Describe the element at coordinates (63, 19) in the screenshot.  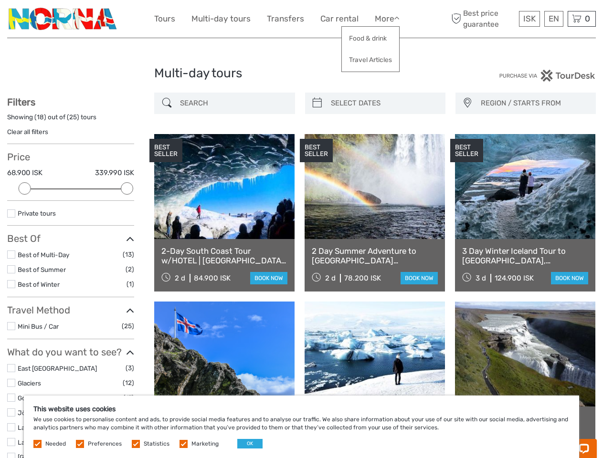
I see `img: 3202-b9b3bc54-fa5a-4c2d-a914-9444aec66679_logo_small.png` at that location.